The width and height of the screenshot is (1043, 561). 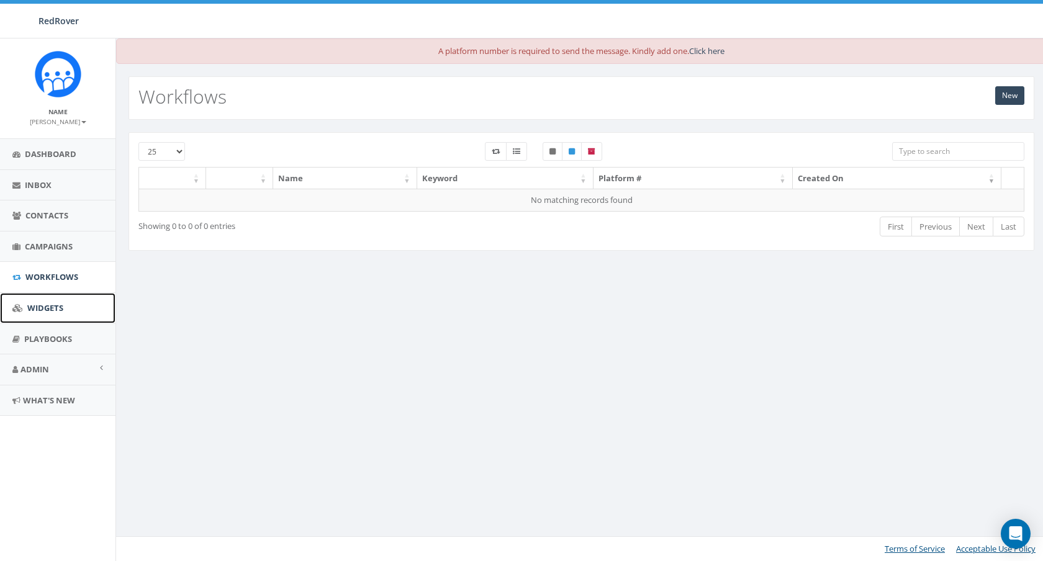 What do you see at coordinates (707, 51) in the screenshot?
I see `a: Click here` at bounding box center [707, 51].